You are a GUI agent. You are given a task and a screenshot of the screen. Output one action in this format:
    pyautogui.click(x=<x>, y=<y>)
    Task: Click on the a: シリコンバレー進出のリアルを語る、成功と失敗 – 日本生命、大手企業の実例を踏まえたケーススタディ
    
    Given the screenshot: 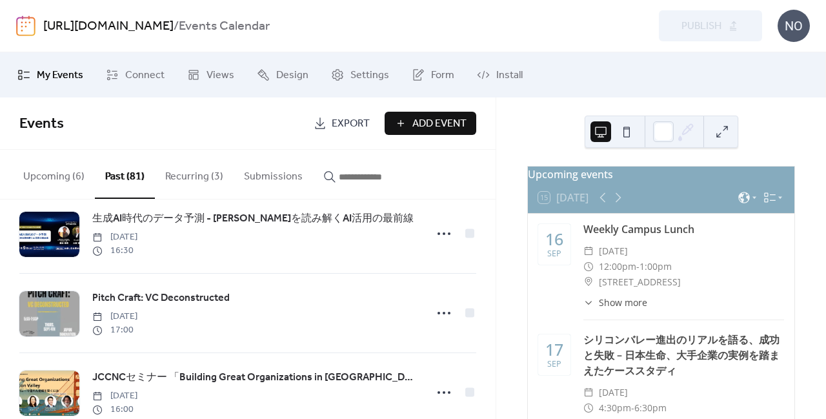 What is the action you would take?
    pyautogui.click(x=682, y=355)
    